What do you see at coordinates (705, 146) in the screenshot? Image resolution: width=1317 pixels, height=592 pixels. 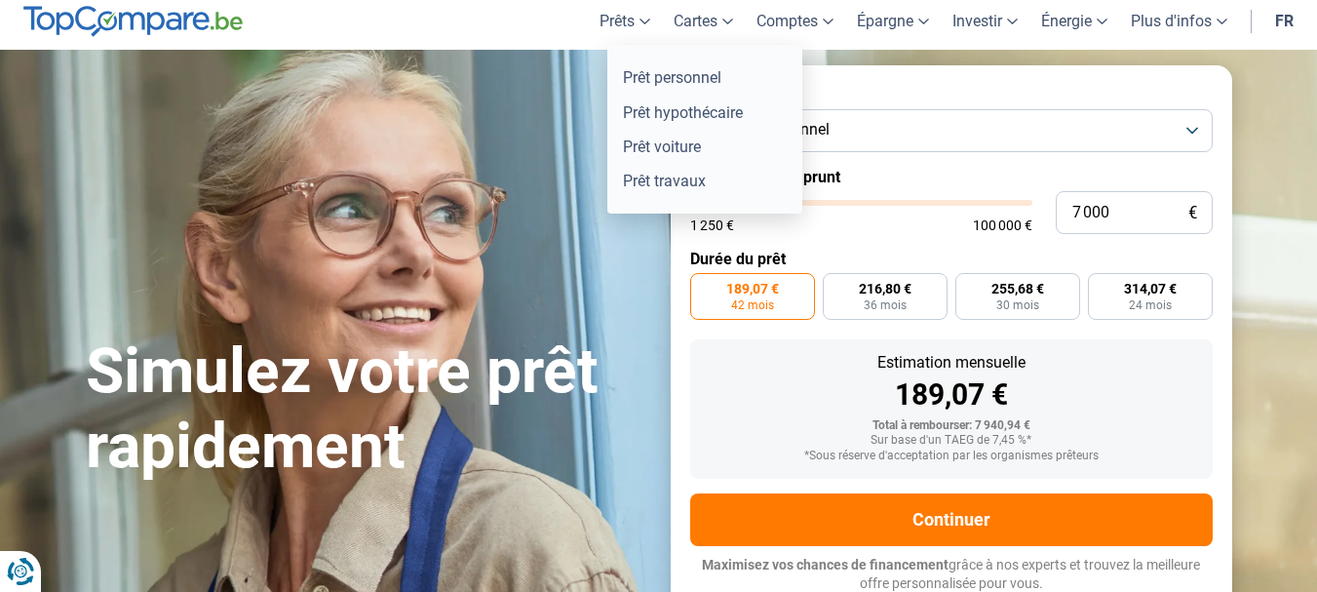 I see `a: Prêt voiture` at bounding box center [705, 146].